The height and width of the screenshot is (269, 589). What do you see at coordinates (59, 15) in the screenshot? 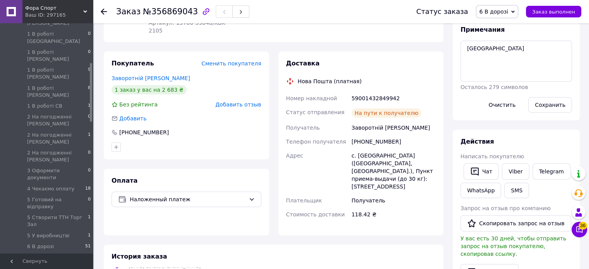
I see `div: Ваш ID: 297165` at bounding box center [59, 15].